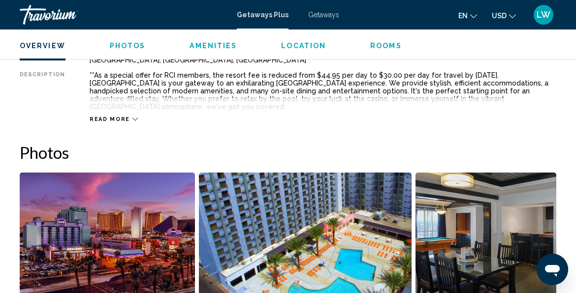 This screenshot has height=293, width=576. What do you see at coordinates (262, 15) in the screenshot?
I see `a: Getaways Plus` at bounding box center [262, 15].